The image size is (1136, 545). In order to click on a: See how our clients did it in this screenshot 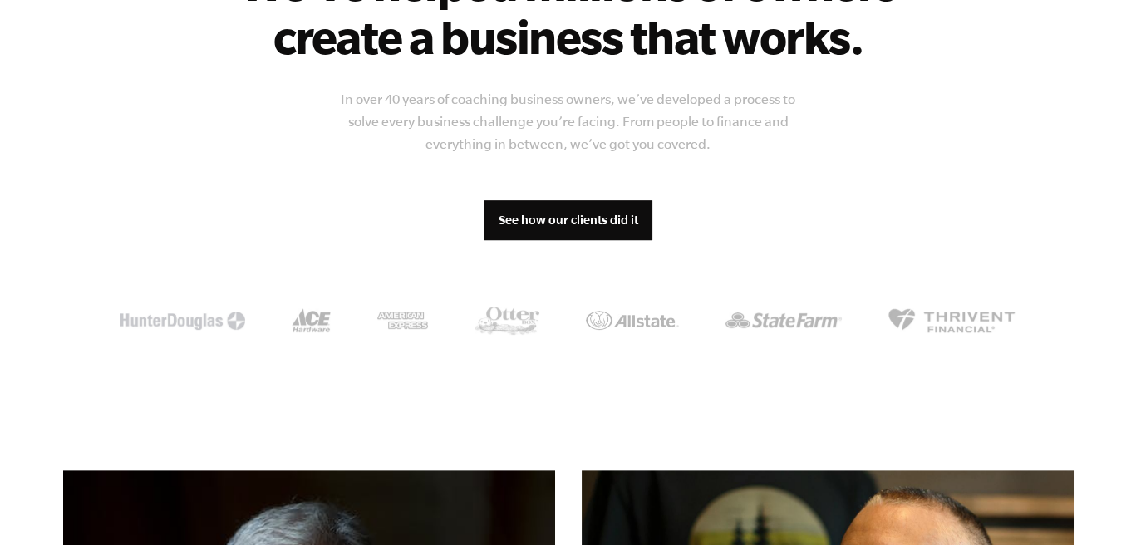, I will do `click(568, 220)`.